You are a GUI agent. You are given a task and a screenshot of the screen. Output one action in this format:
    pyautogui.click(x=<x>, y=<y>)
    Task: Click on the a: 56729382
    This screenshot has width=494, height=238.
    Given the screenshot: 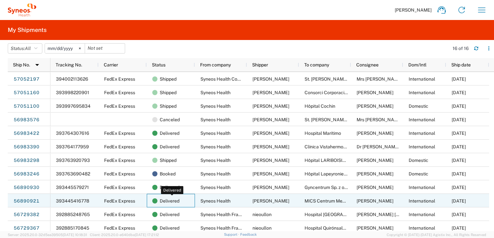 What is the action you would take?
    pyautogui.click(x=26, y=215)
    